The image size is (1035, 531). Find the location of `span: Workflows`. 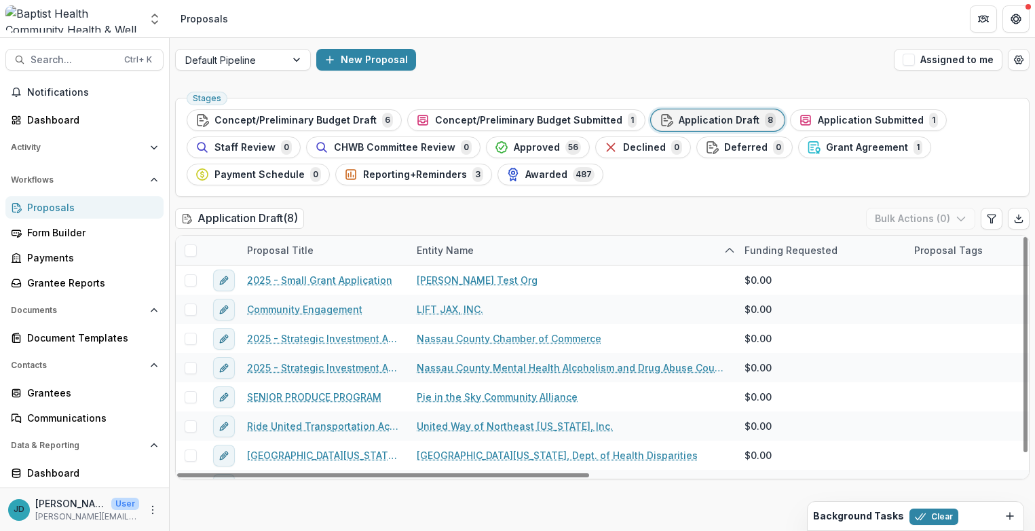

span: Workflows is located at coordinates (77, 180).